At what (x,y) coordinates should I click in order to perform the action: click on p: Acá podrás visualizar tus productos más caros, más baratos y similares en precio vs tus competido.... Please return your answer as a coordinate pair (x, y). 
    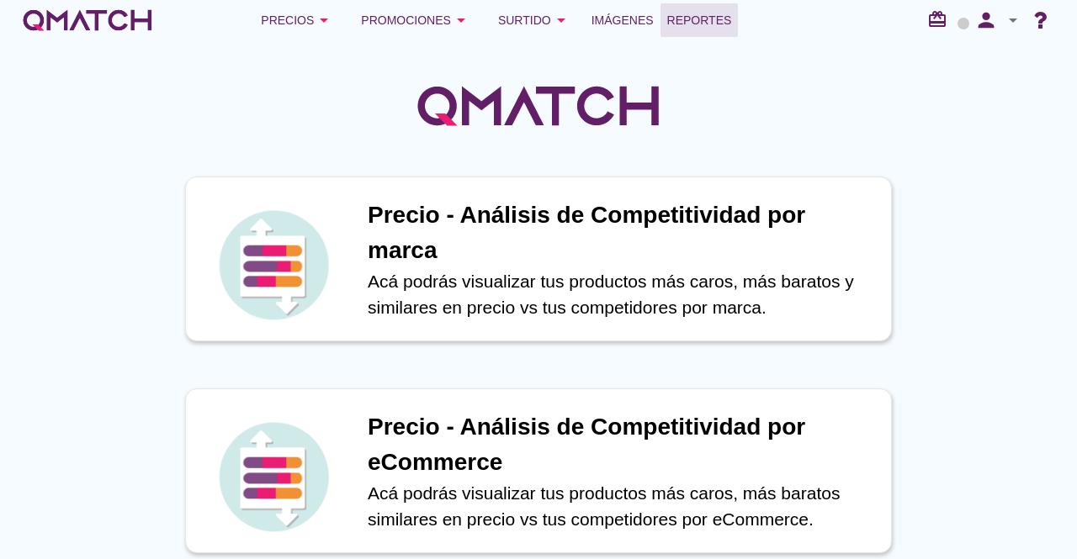
    Looking at the image, I should click on (621, 294).